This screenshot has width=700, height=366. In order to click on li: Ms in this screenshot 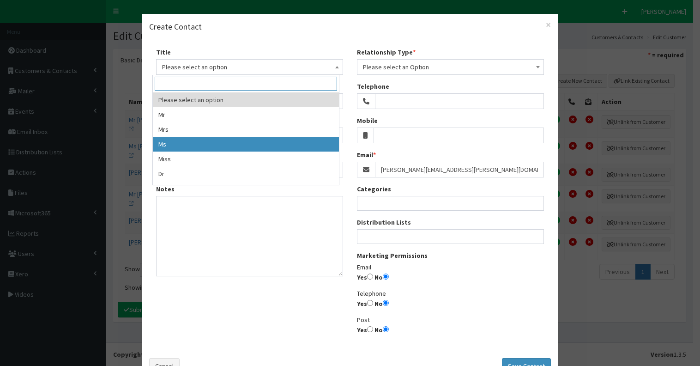, I will do `click(246, 144)`.